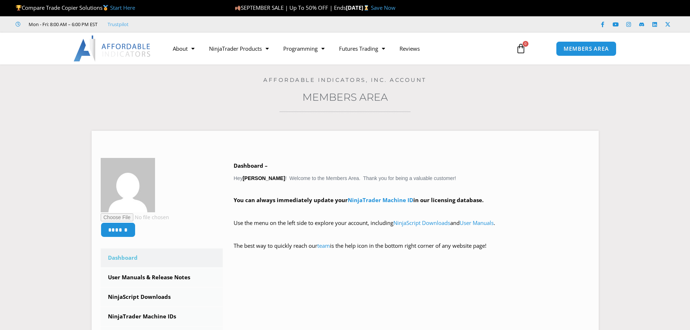  What do you see at coordinates (345, 97) in the screenshot?
I see `a: Members Area` at bounding box center [345, 97].